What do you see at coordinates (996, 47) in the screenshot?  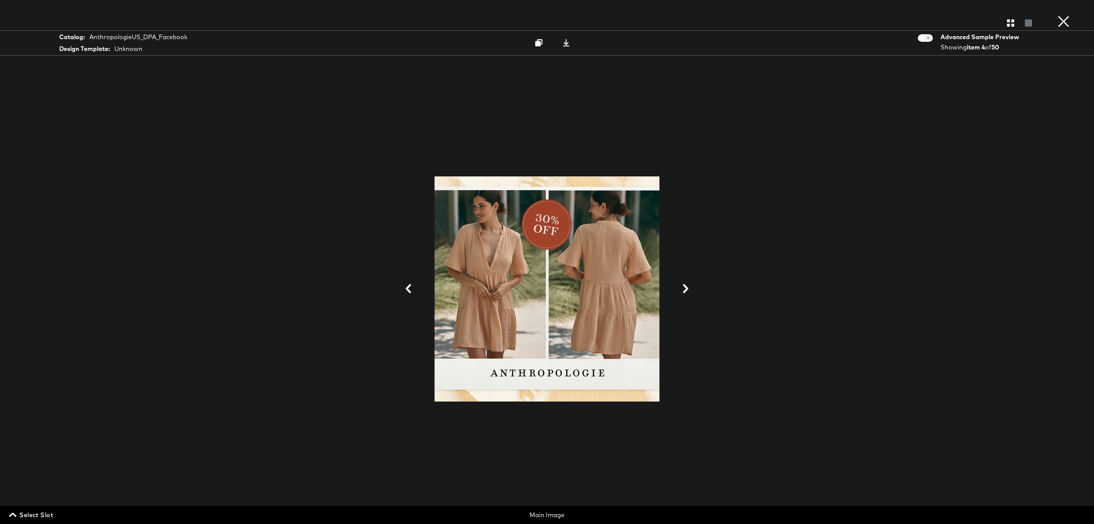 I see `strong: 50` at bounding box center [996, 47].